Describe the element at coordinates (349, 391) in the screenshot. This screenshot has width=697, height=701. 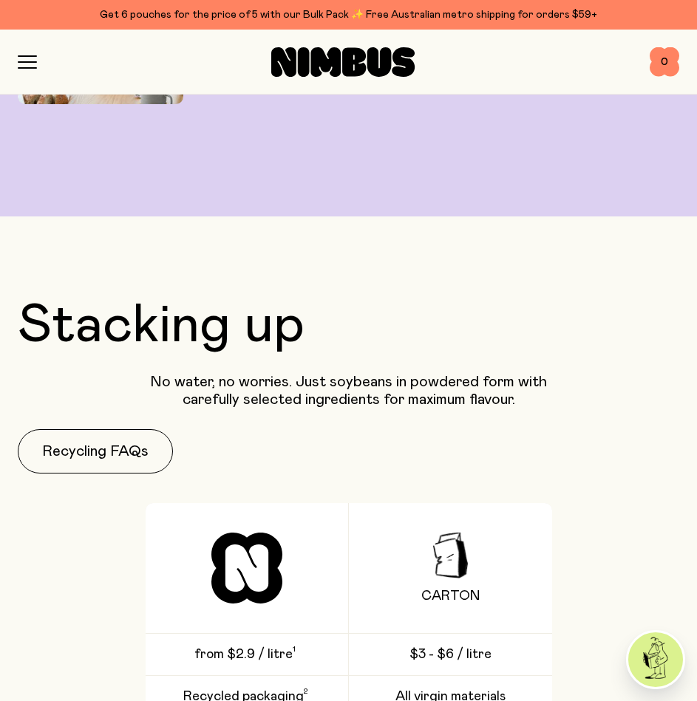
I see `p: No water, no worries. Just soybeans in powdered form with carefully selected ingredients for maxi...` at that location.